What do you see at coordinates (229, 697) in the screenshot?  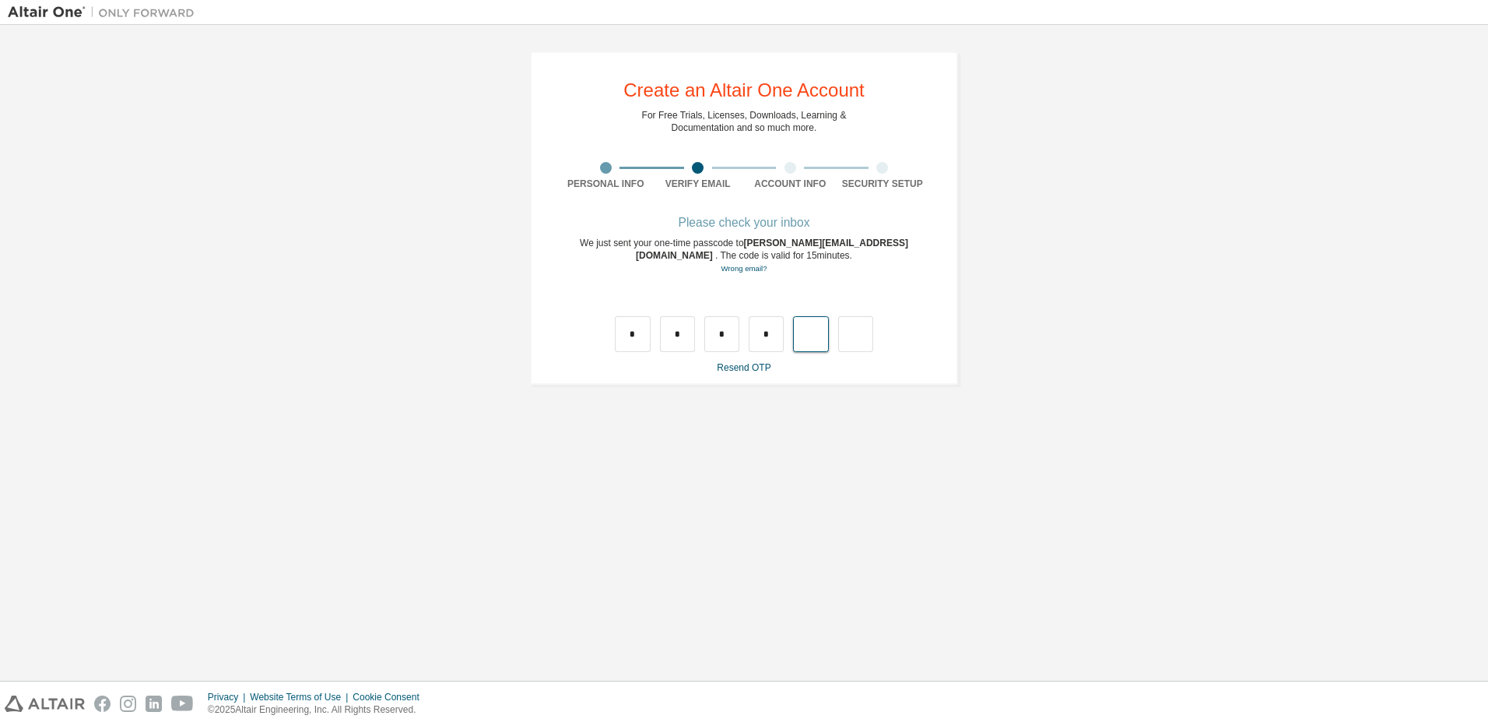 I see `div: Privacy` at bounding box center [229, 697].